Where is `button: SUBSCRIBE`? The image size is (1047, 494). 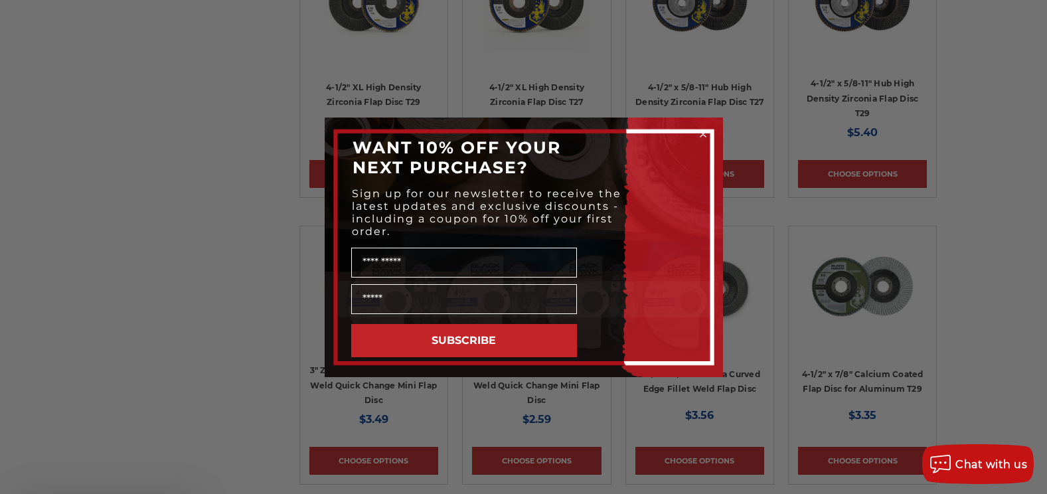
button: SUBSCRIBE is located at coordinates (464, 341).